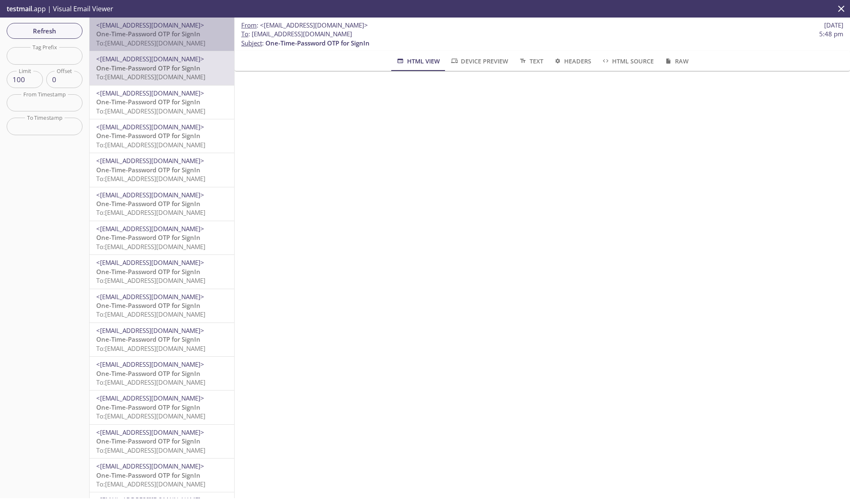 This screenshot has height=499, width=850. I want to click on button: Refresh, so click(45, 31).